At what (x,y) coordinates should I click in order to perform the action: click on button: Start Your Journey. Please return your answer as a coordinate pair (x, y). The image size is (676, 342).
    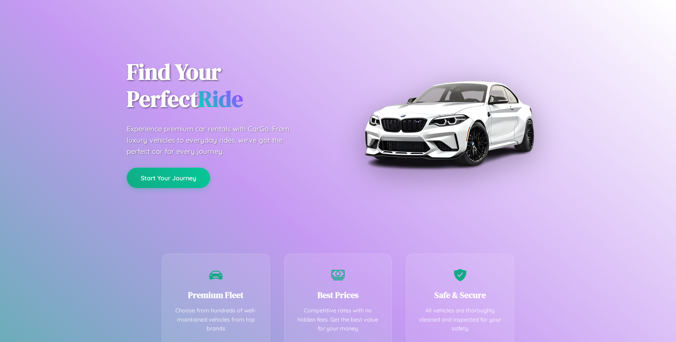
    Looking at the image, I should click on (168, 178).